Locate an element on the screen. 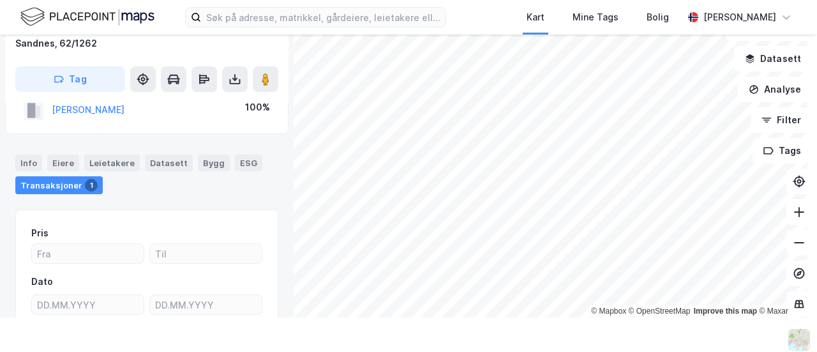 The image size is (817, 352). button: Analyse is located at coordinates (774, 89).